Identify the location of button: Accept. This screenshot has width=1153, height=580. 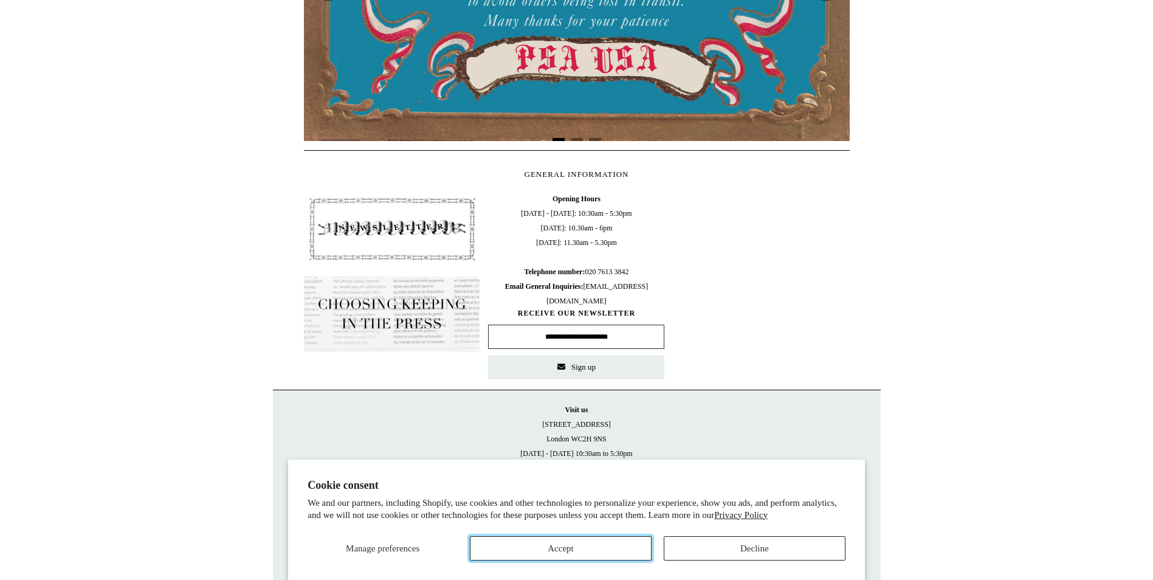
(561, 548).